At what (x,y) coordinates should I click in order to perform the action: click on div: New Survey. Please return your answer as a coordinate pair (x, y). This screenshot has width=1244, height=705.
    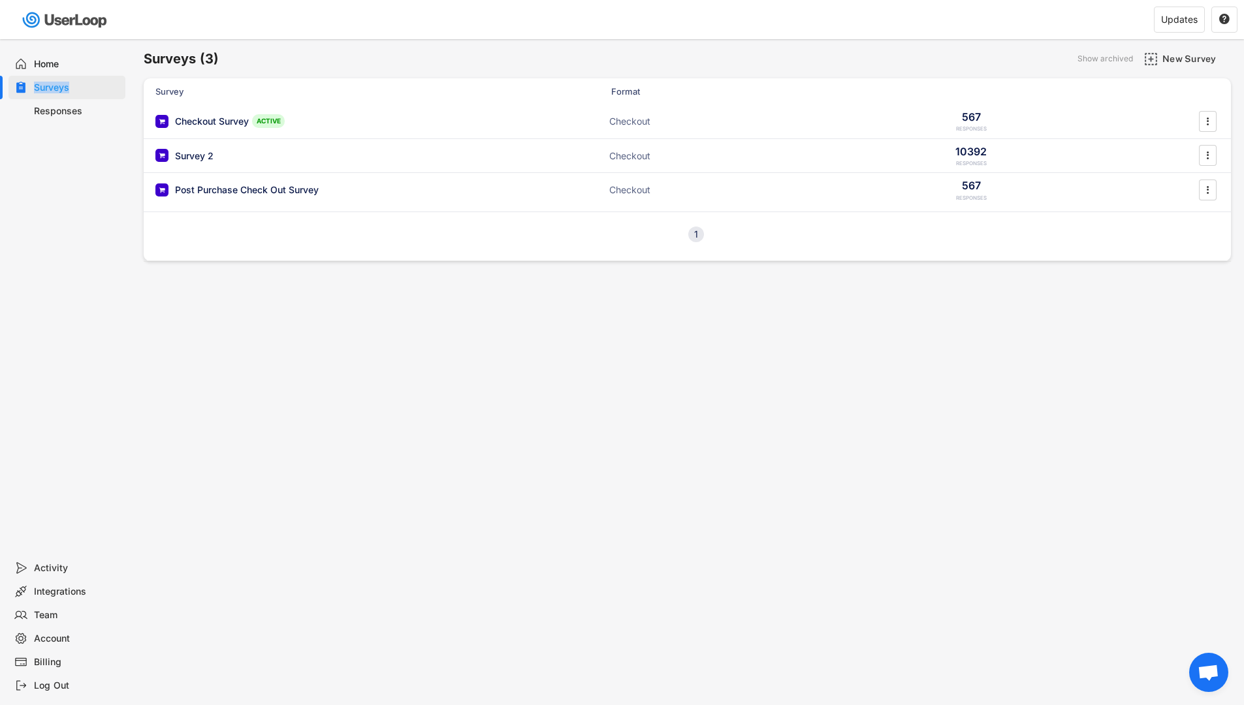
    Looking at the image, I should click on (1195, 59).